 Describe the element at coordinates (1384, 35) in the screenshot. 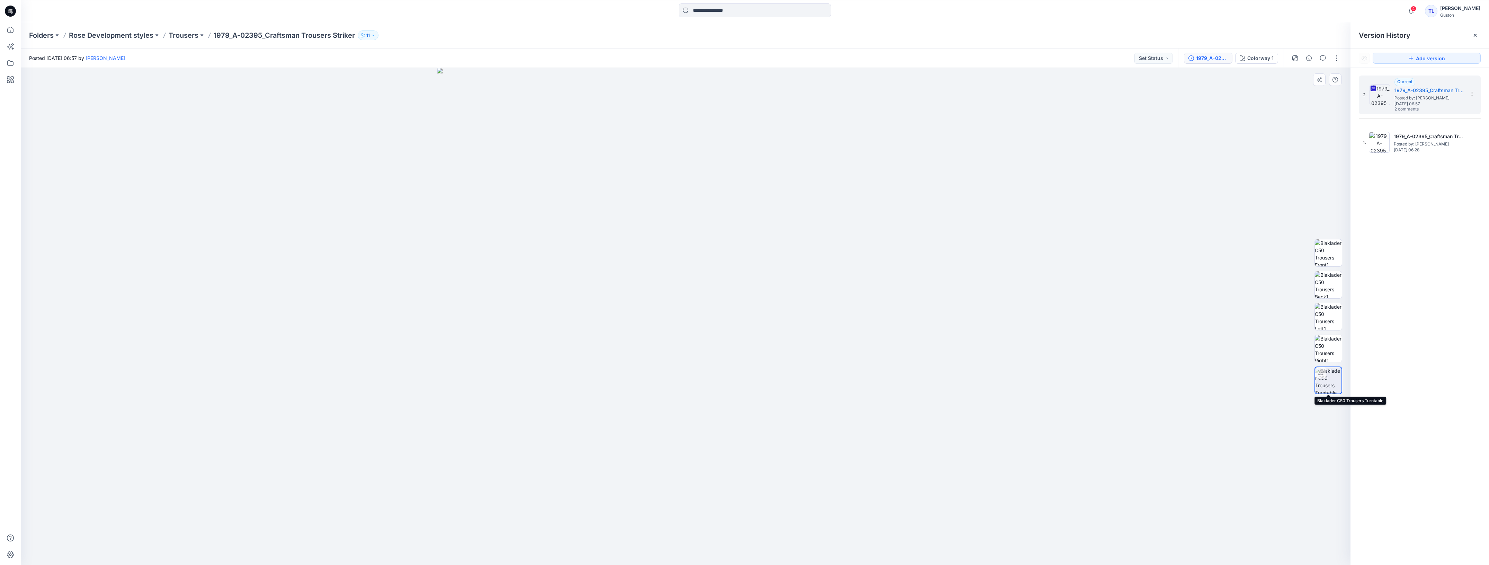

I see `span: Version History` at that location.